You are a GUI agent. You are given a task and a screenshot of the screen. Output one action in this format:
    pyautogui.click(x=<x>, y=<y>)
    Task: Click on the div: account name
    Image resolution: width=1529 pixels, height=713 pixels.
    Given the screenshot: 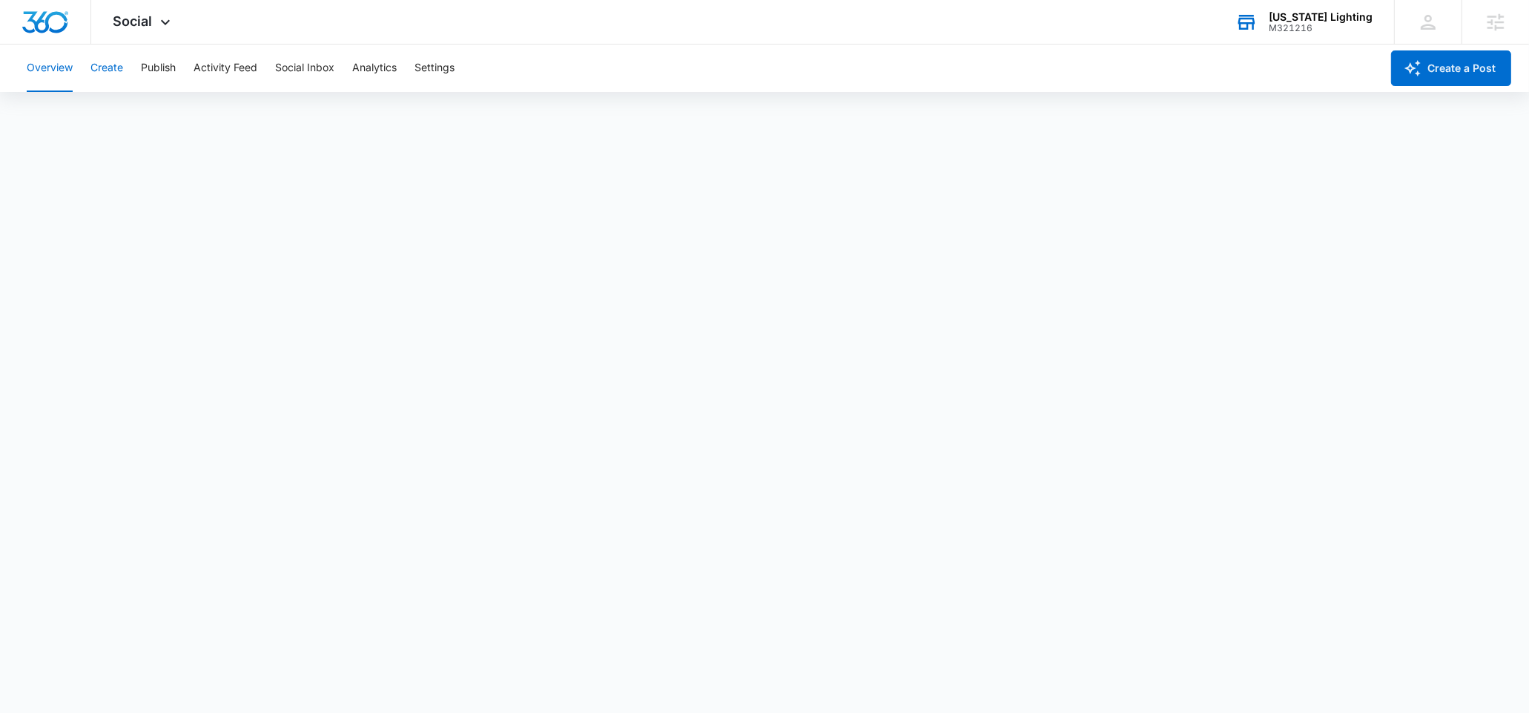 What is the action you would take?
    pyautogui.click(x=1321, y=17)
    